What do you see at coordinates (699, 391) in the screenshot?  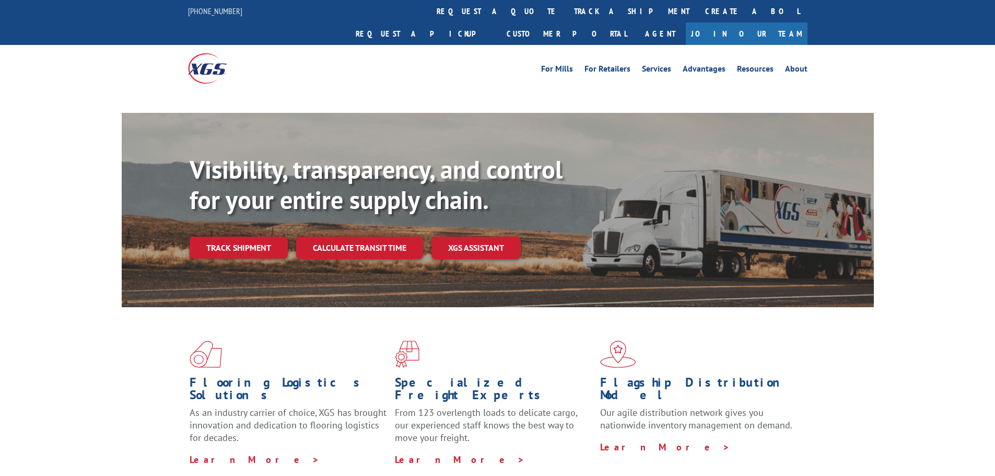 I see `h1: Flagship Distribution Model` at bounding box center [699, 391].